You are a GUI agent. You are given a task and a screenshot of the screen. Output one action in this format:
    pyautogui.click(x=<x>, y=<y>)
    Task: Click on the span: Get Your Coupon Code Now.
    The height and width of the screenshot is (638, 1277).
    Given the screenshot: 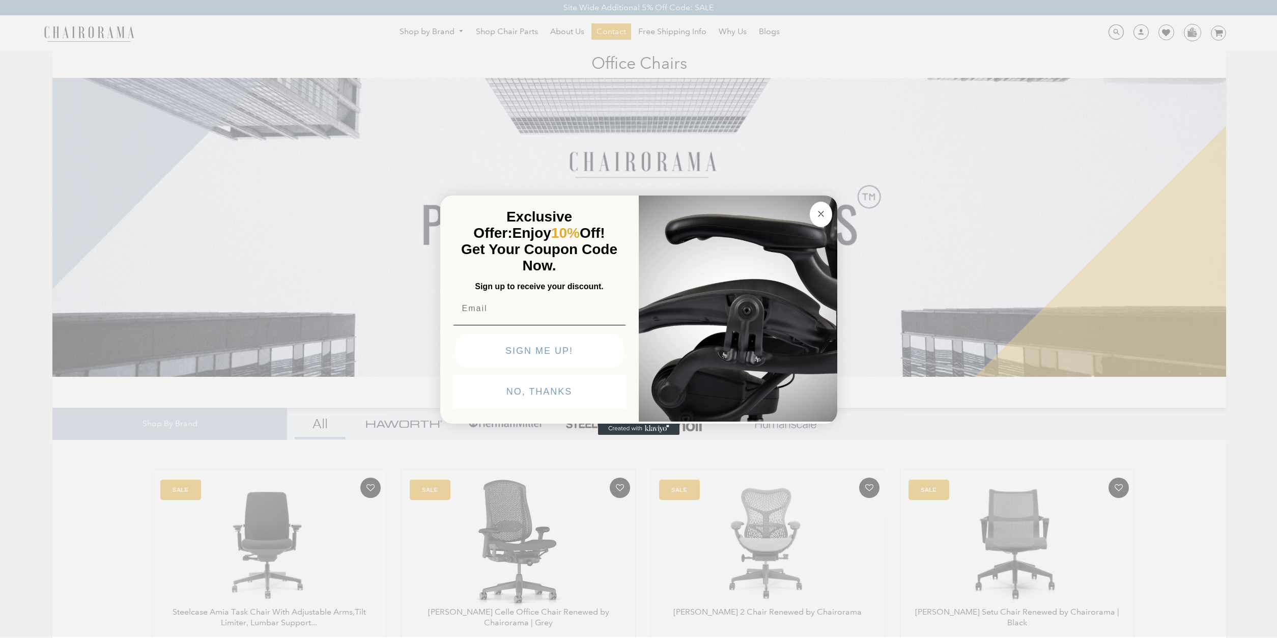 What is the action you would take?
    pyautogui.click(x=539, y=257)
    